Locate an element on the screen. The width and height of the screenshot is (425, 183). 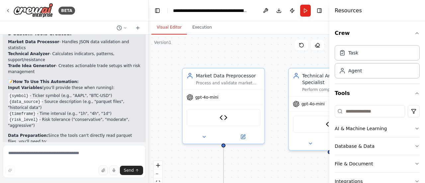
strong: Technical Analyzer is located at coordinates (29, 54).